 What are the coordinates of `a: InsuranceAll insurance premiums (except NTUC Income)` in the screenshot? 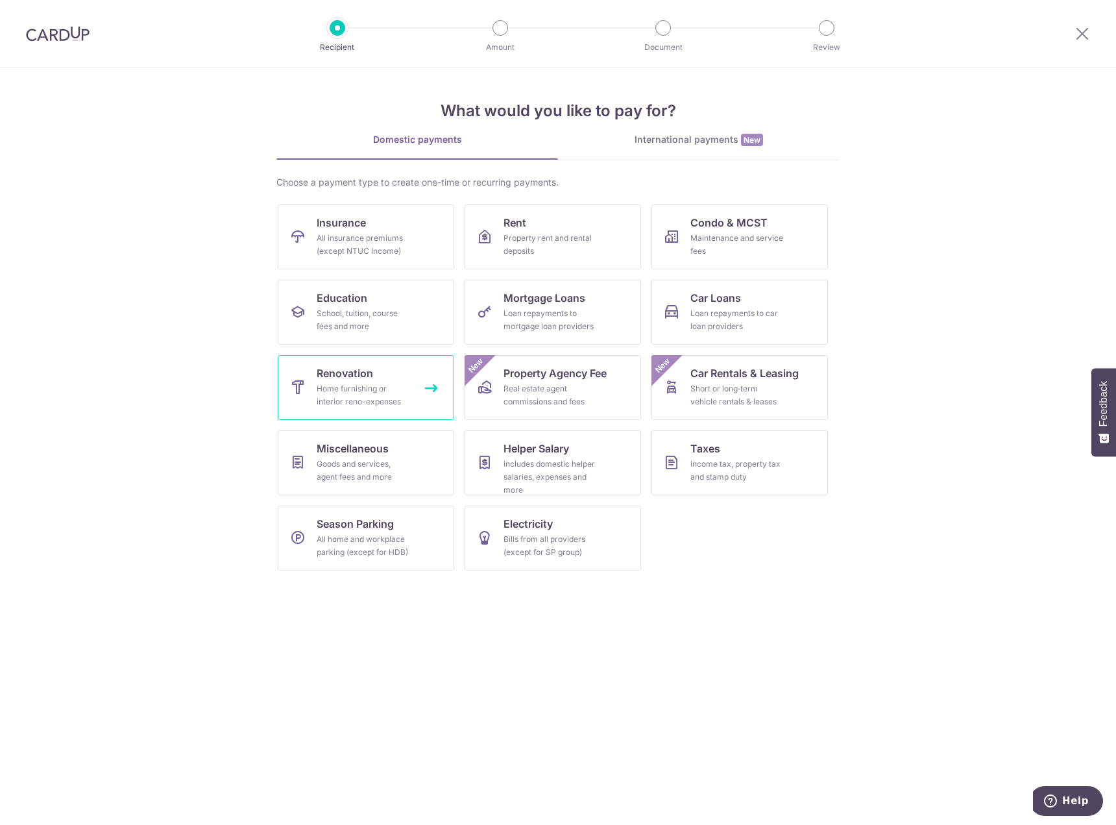 It's located at (366, 237).